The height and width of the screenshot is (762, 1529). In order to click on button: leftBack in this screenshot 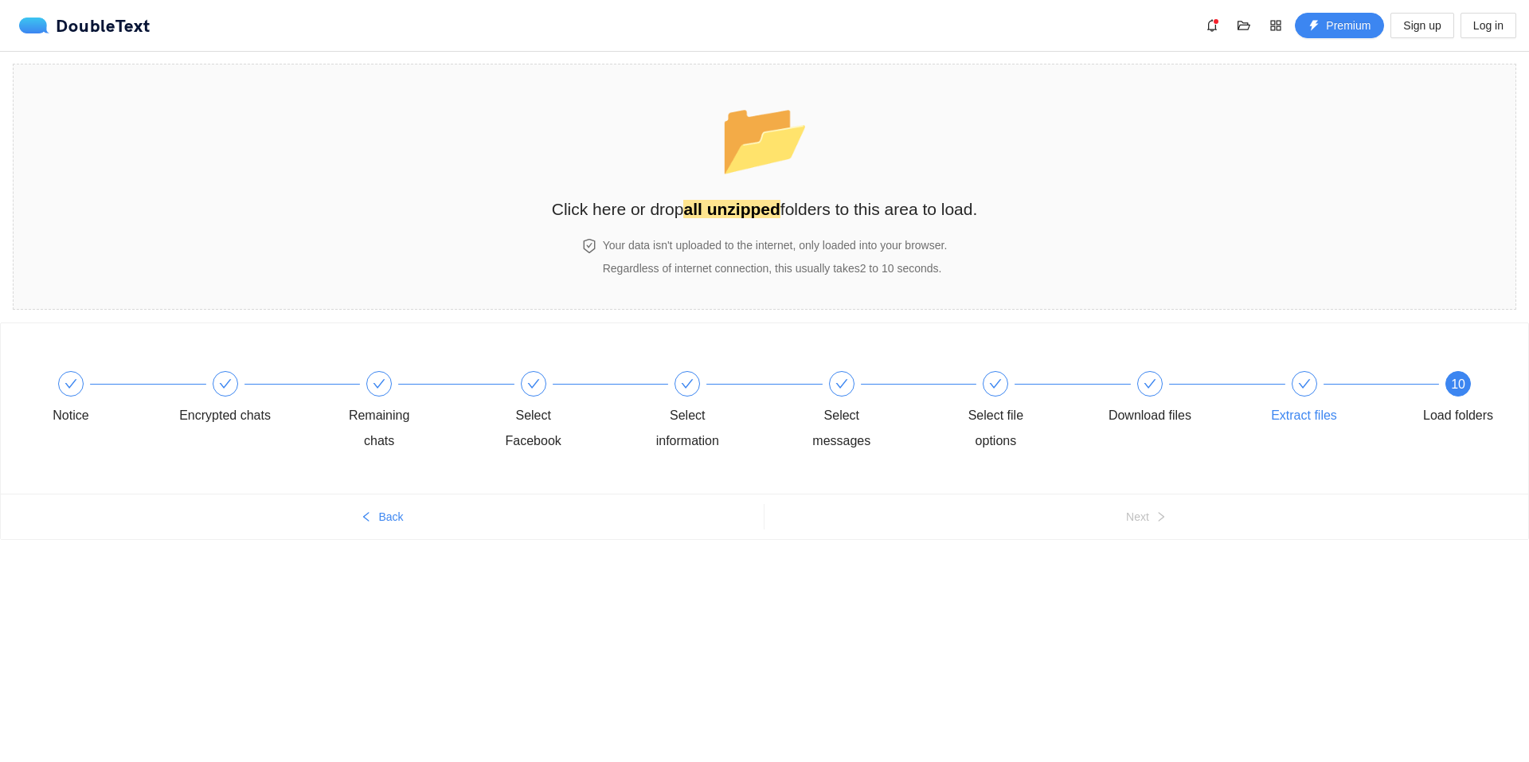, I will do `click(382, 517)`.